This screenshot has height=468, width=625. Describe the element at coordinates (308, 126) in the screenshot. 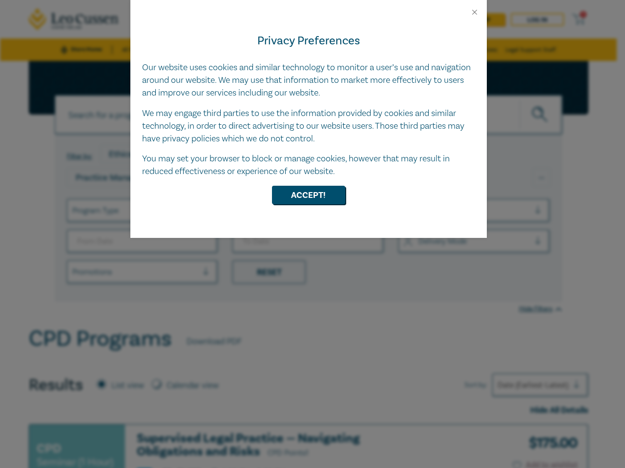

I see `p: We may engage third parties to use the information provided by cookies and similar technology, in...` at that location.